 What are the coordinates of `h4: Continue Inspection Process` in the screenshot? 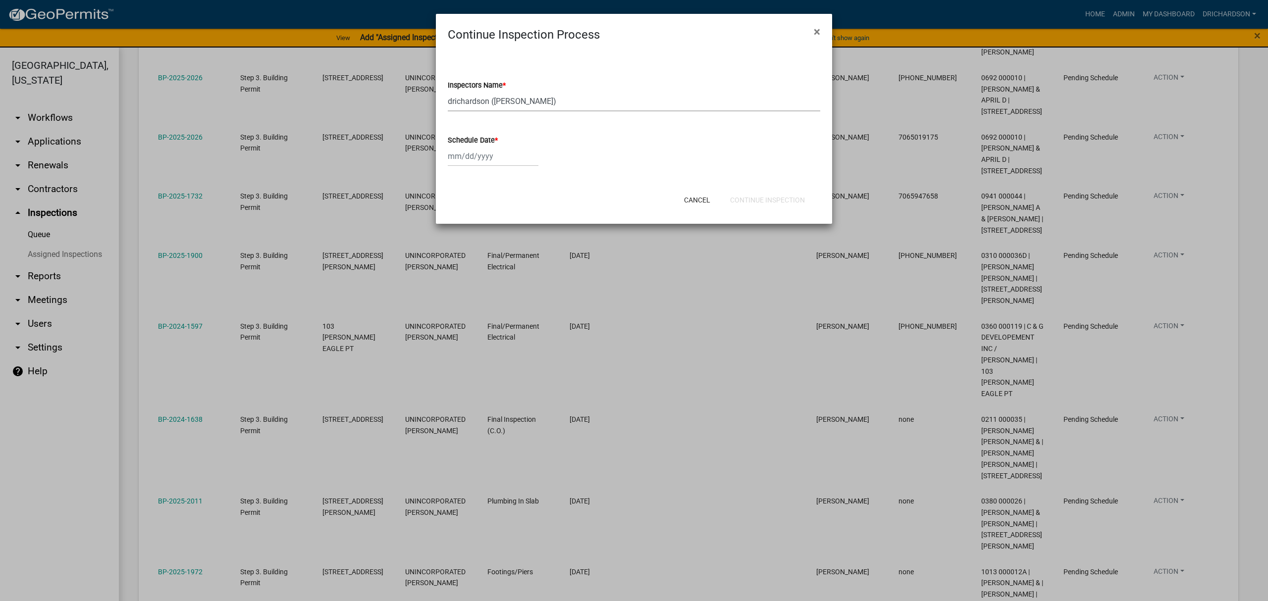 It's located at (524, 35).